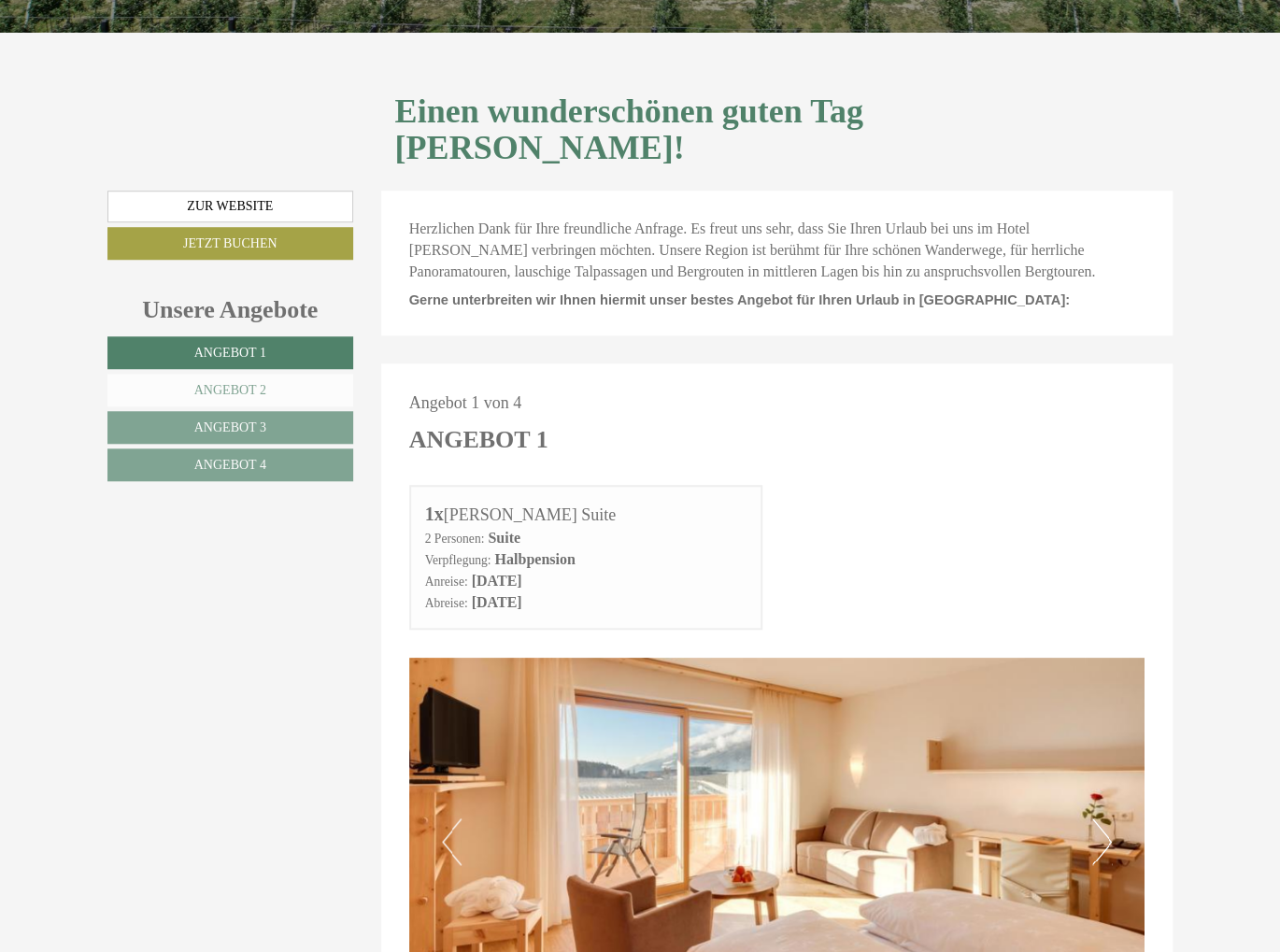 This screenshot has width=1280, height=952. Describe the element at coordinates (230, 389) in the screenshot. I see `span: Angebot 2` at that location.